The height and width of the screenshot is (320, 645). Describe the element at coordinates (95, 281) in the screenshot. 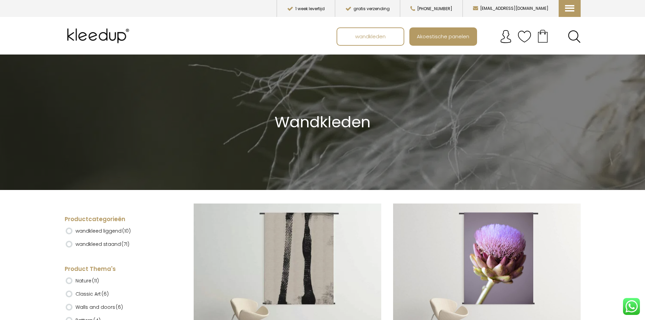

I see `span: (11)` at that location.